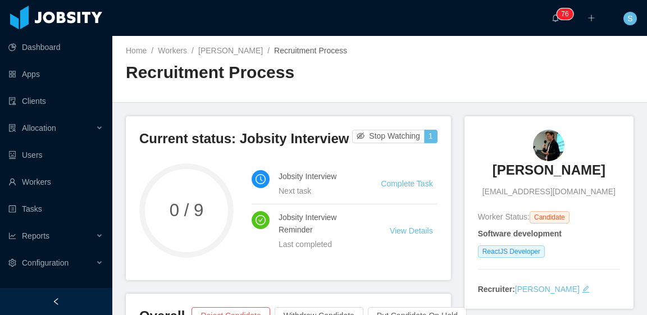 The height and width of the screenshot is (315, 647). Describe the element at coordinates (629, 19) in the screenshot. I see `span: S` at that location.